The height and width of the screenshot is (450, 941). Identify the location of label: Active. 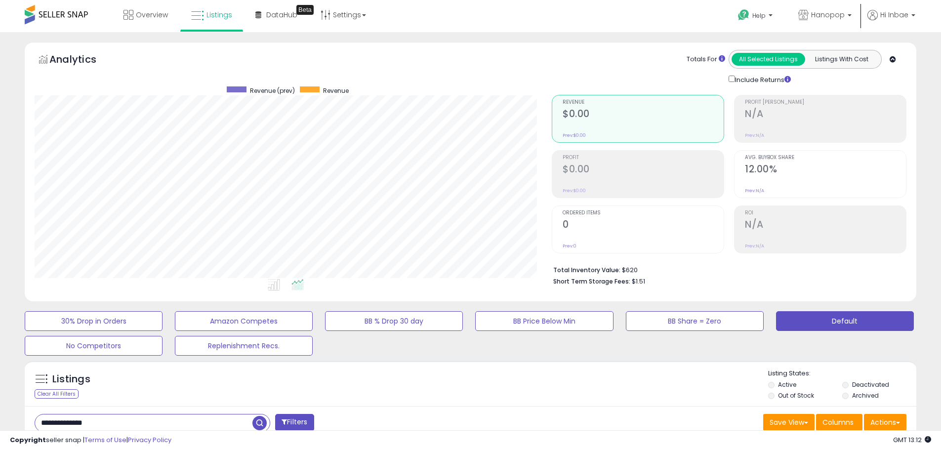
(787, 384).